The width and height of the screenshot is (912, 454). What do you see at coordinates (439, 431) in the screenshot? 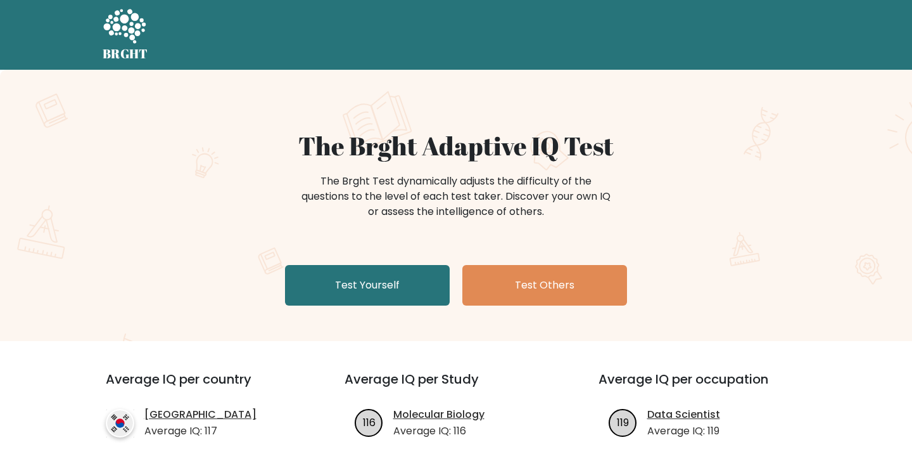
I see `p: Average IQ: 116` at bounding box center [439, 431].